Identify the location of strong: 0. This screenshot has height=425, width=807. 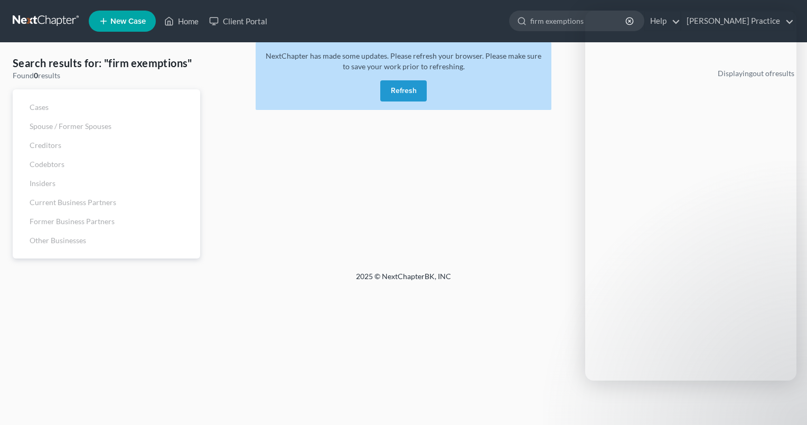
(36, 75).